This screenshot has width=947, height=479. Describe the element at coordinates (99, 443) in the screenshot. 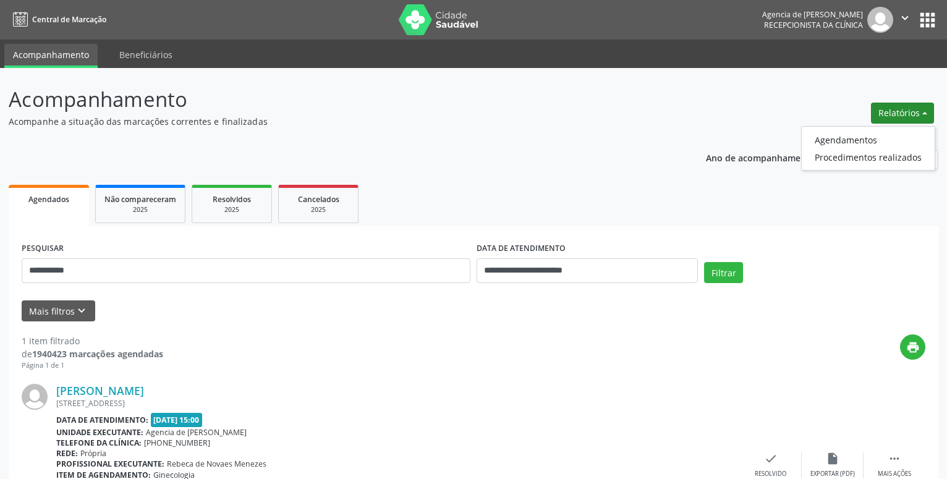

I see `b: Telefone da clínica:` at that location.